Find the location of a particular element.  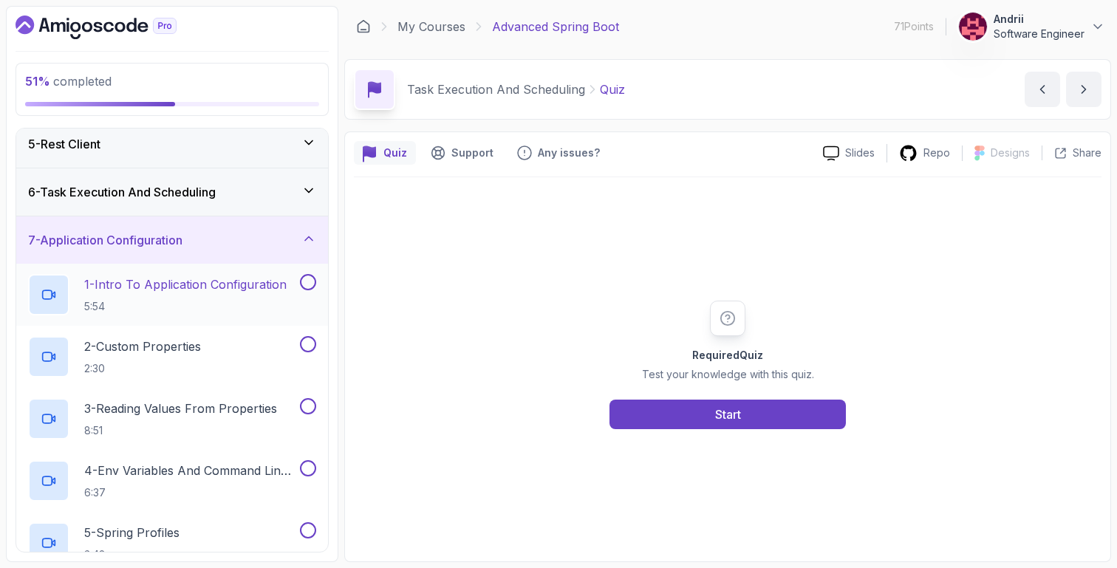

img: user profile image is located at coordinates (973, 27).